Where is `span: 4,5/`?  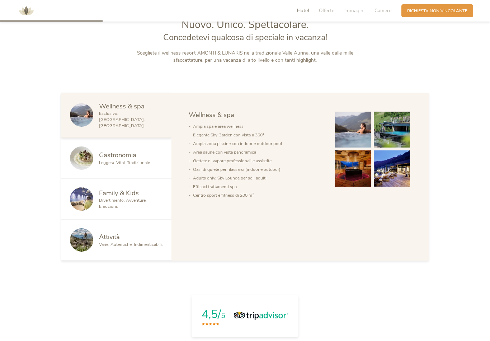
span: 4,5/ is located at coordinates (211, 314).